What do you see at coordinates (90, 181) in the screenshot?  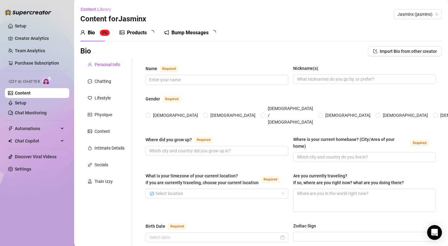 I see `span: experiment` at bounding box center [90, 181].